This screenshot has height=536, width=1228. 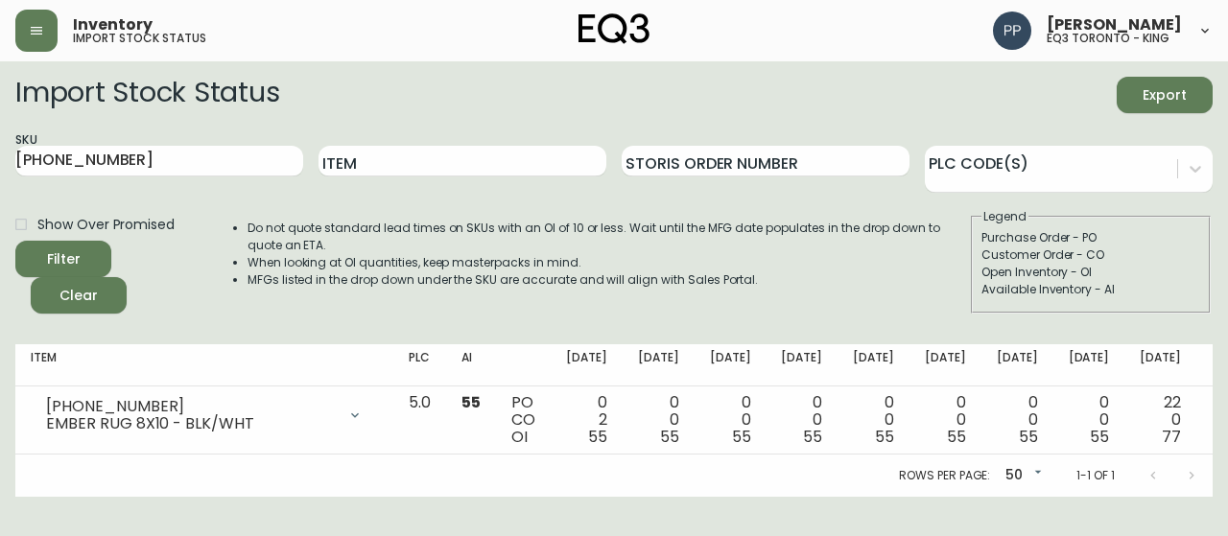 What do you see at coordinates (608, 237) in the screenshot?
I see `li: Do not quote standard lead times on SKUs with an OI of 10 or less. Wait until the MFG date popula...` at bounding box center [608, 237].